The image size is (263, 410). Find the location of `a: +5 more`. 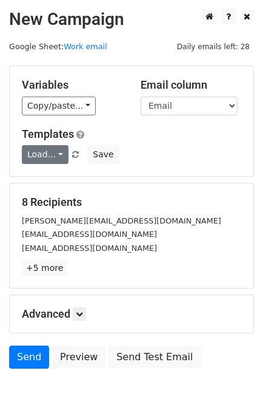

a: +5 more is located at coordinates (44, 268).